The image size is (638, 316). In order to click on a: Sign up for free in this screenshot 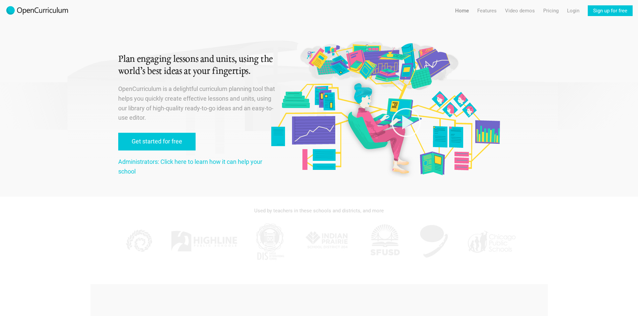, I will do `click(610, 11)`.